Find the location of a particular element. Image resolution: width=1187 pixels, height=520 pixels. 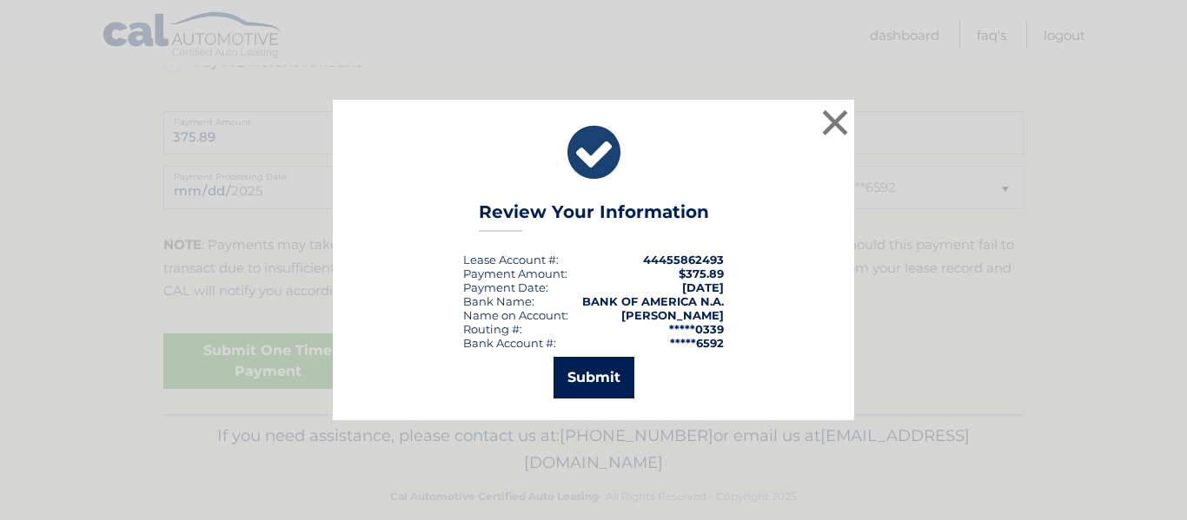

span: $375.89 is located at coordinates (701, 274).